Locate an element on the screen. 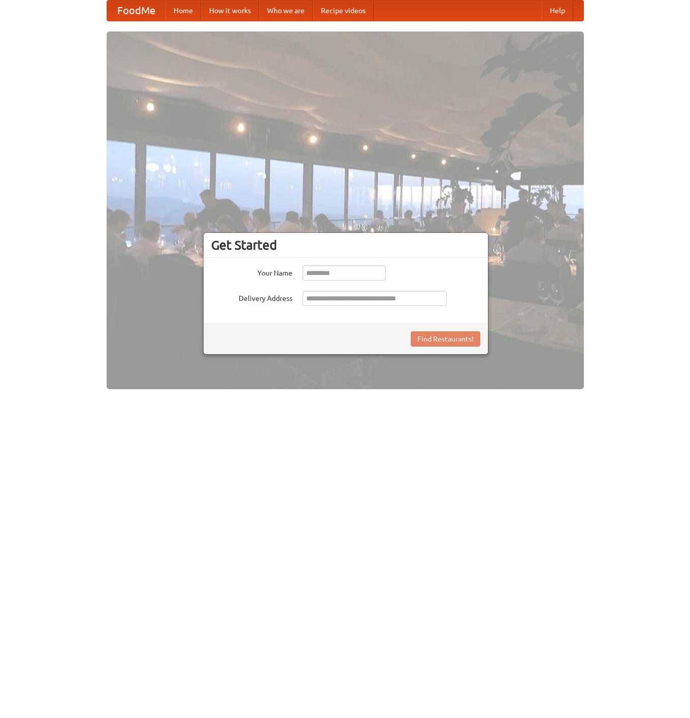 This screenshot has height=718, width=690. button: Find Restaurants! is located at coordinates (445, 339).